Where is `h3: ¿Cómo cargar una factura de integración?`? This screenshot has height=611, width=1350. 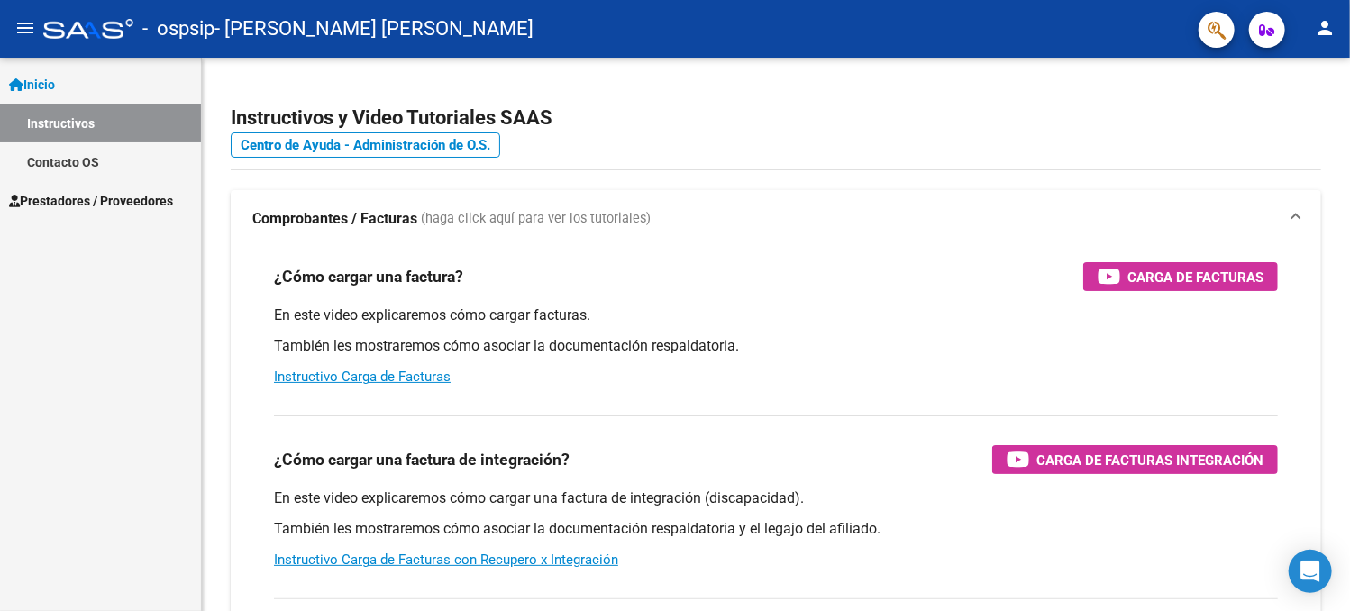 h3: ¿Cómo cargar una factura de integración? is located at coordinates (422, 460).